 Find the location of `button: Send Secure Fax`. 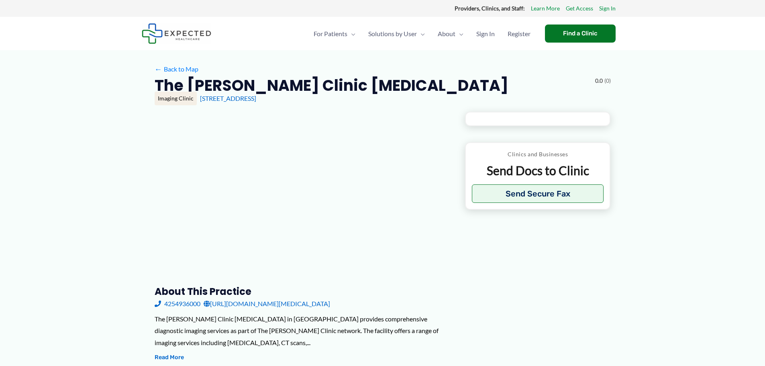

button: Send Secure Fax is located at coordinates (537, 193).